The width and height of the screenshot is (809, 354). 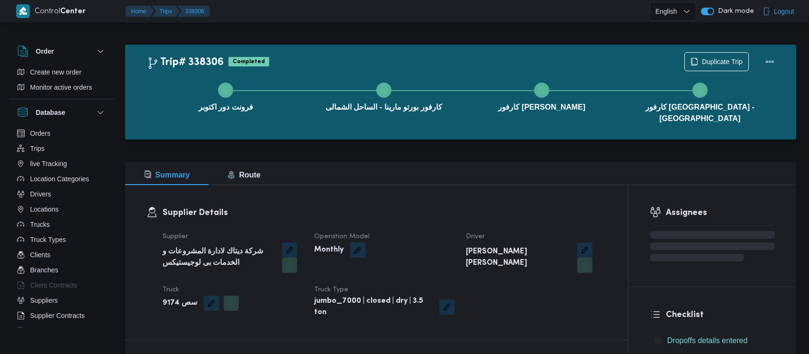 What do you see at coordinates (49, 164) in the screenshot?
I see `span: live Tracking` at bounding box center [49, 164].